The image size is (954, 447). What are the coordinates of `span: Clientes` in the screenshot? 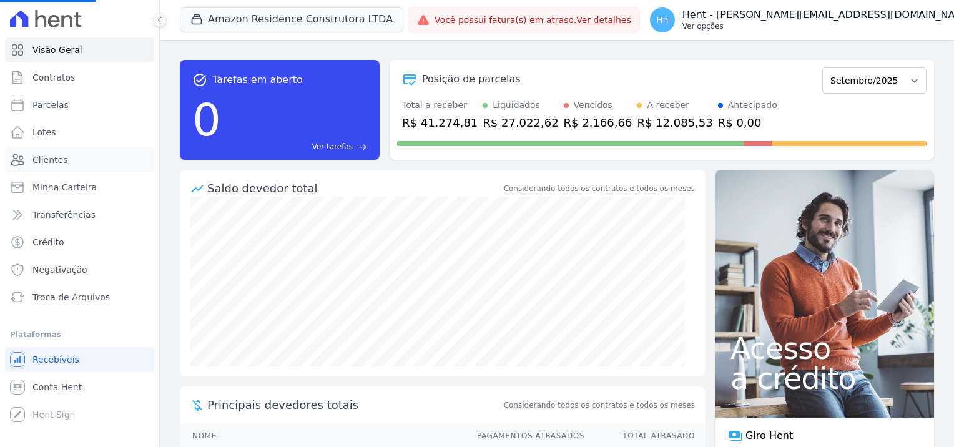 It's located at (50, 160).